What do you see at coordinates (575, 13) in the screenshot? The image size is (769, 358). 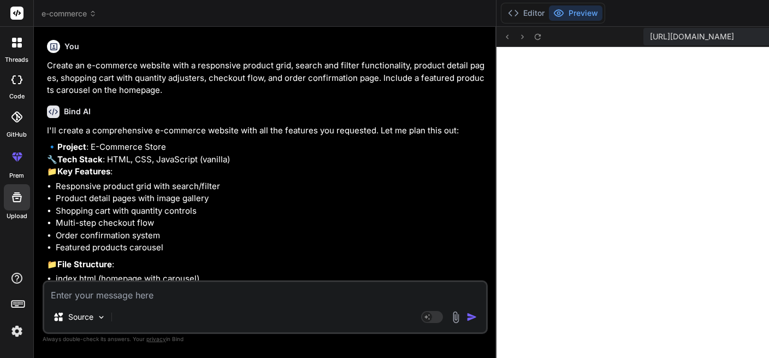 I see `button: Preview` at bounding box center [575, 13].